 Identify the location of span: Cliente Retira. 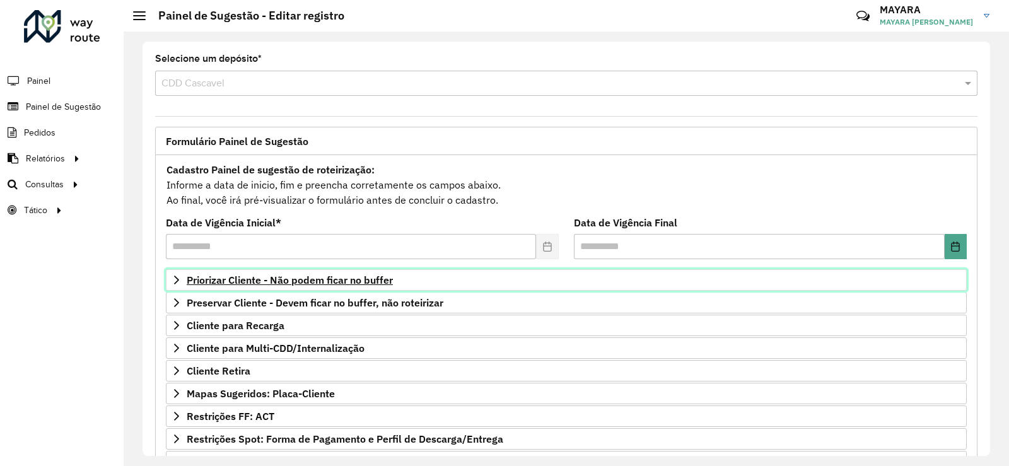
(218, 371).